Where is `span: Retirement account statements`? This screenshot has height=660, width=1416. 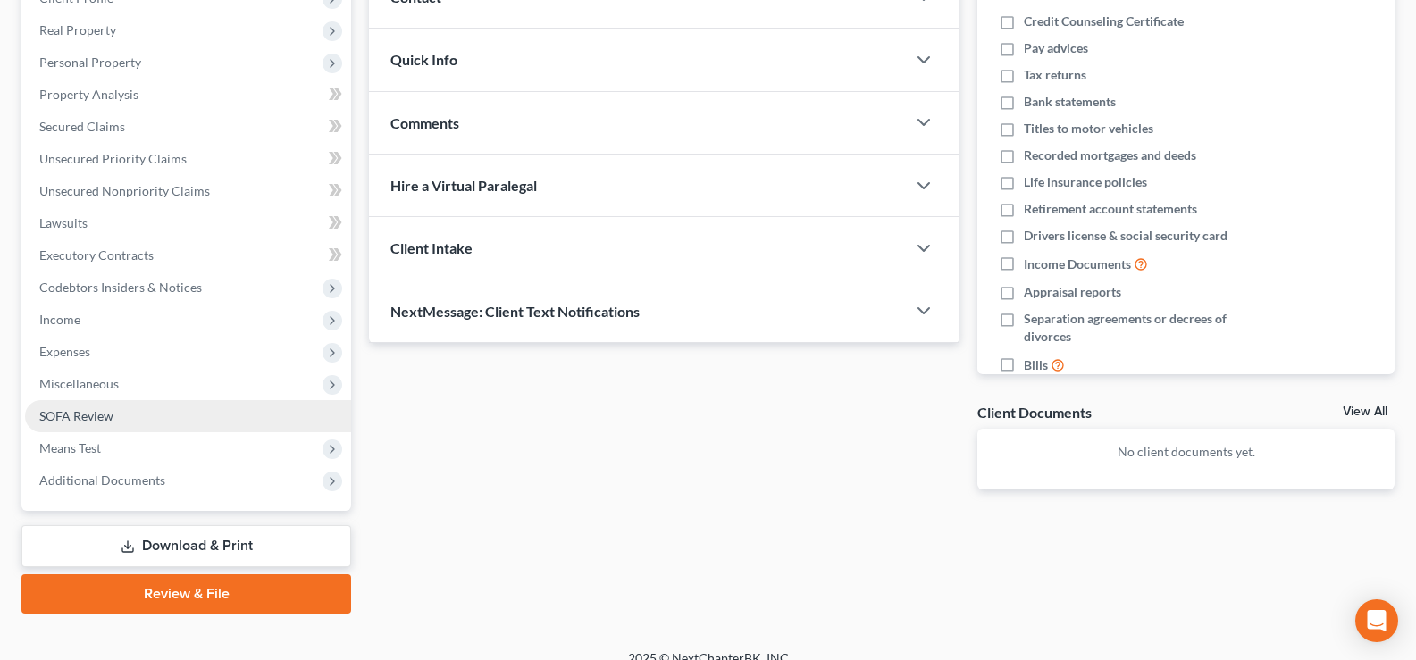 span: Retirement account statements is located at coordinates (1111, 209).